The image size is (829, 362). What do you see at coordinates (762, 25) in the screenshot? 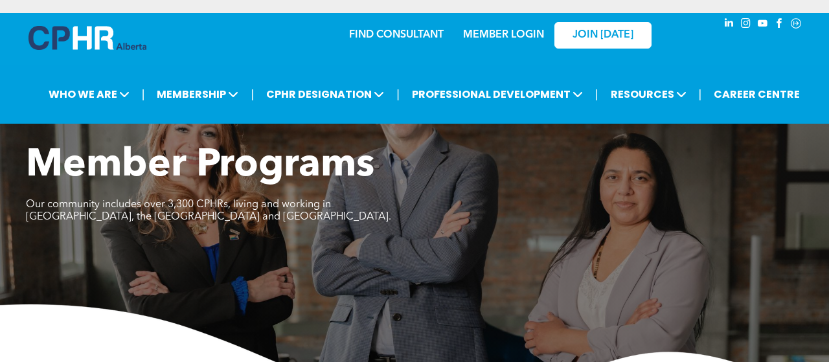
I see `a: youtube` at bounding box center [762, 25].